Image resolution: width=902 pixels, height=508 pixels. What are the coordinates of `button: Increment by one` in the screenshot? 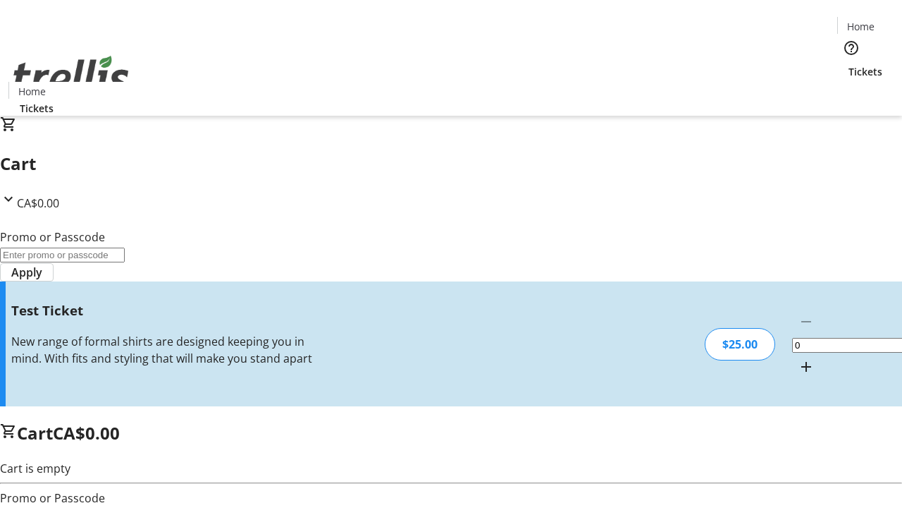 It's located at (806, 367).